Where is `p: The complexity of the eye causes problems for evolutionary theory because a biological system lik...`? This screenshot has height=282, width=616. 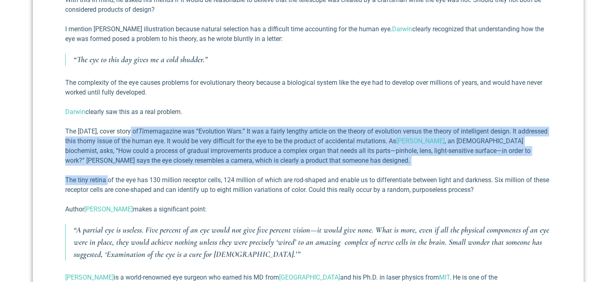
p: The complexity of the eye causes problems for evolutionary theory because a biological system lik... is located at coordinates (308, 88).